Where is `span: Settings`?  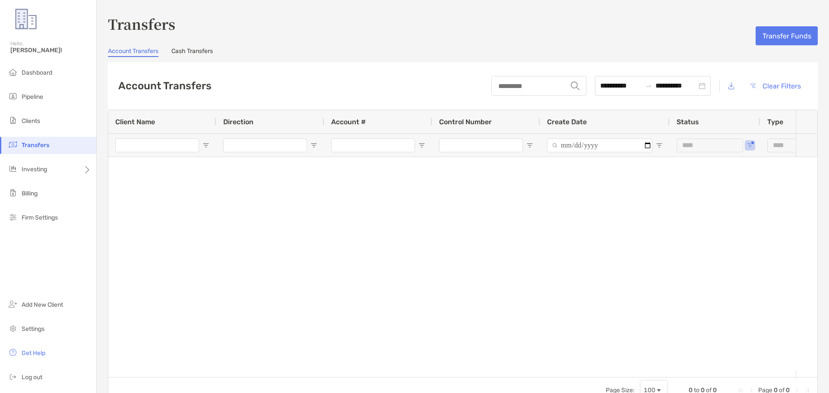 span: Settings is located at coordinates (33, 329).